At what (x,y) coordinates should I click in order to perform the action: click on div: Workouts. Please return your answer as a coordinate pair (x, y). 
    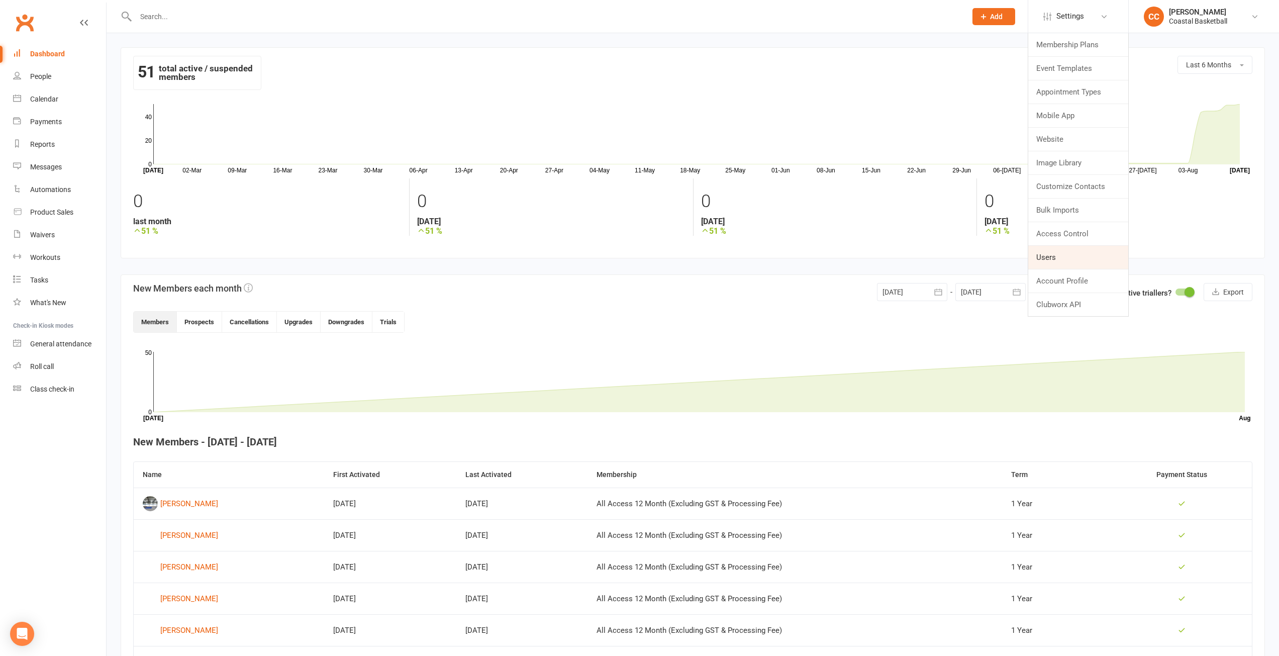
    Looking at the image, I should click on (45, 257).